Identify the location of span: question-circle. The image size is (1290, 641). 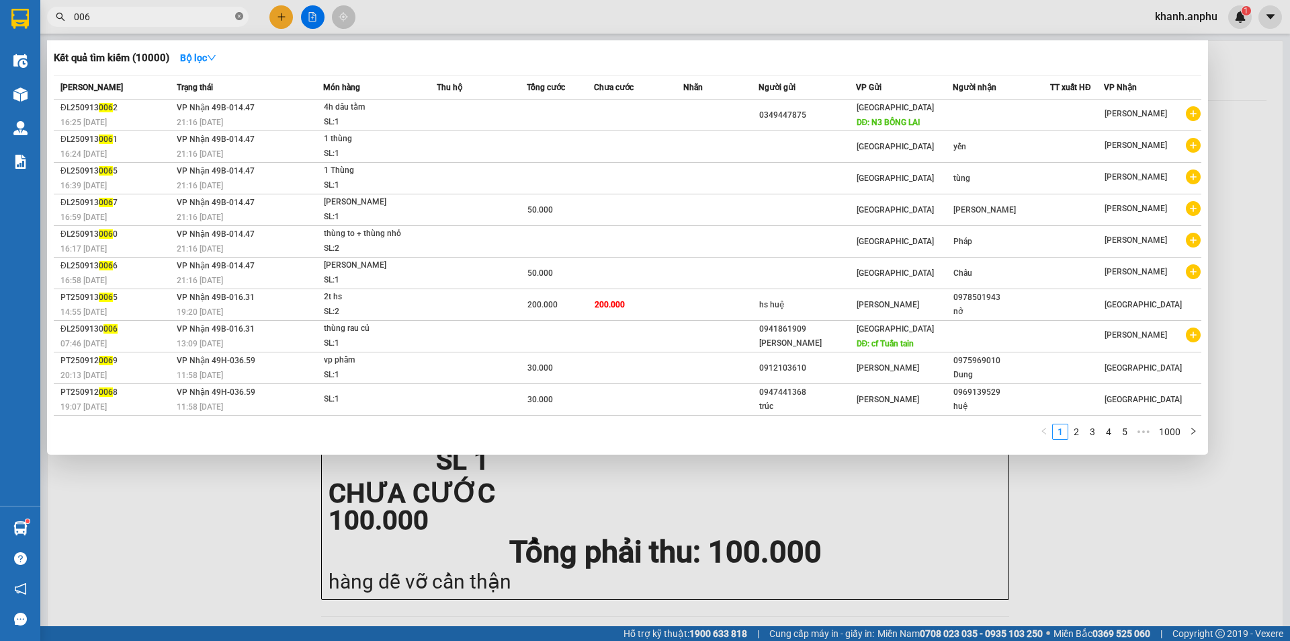
(20, 558).